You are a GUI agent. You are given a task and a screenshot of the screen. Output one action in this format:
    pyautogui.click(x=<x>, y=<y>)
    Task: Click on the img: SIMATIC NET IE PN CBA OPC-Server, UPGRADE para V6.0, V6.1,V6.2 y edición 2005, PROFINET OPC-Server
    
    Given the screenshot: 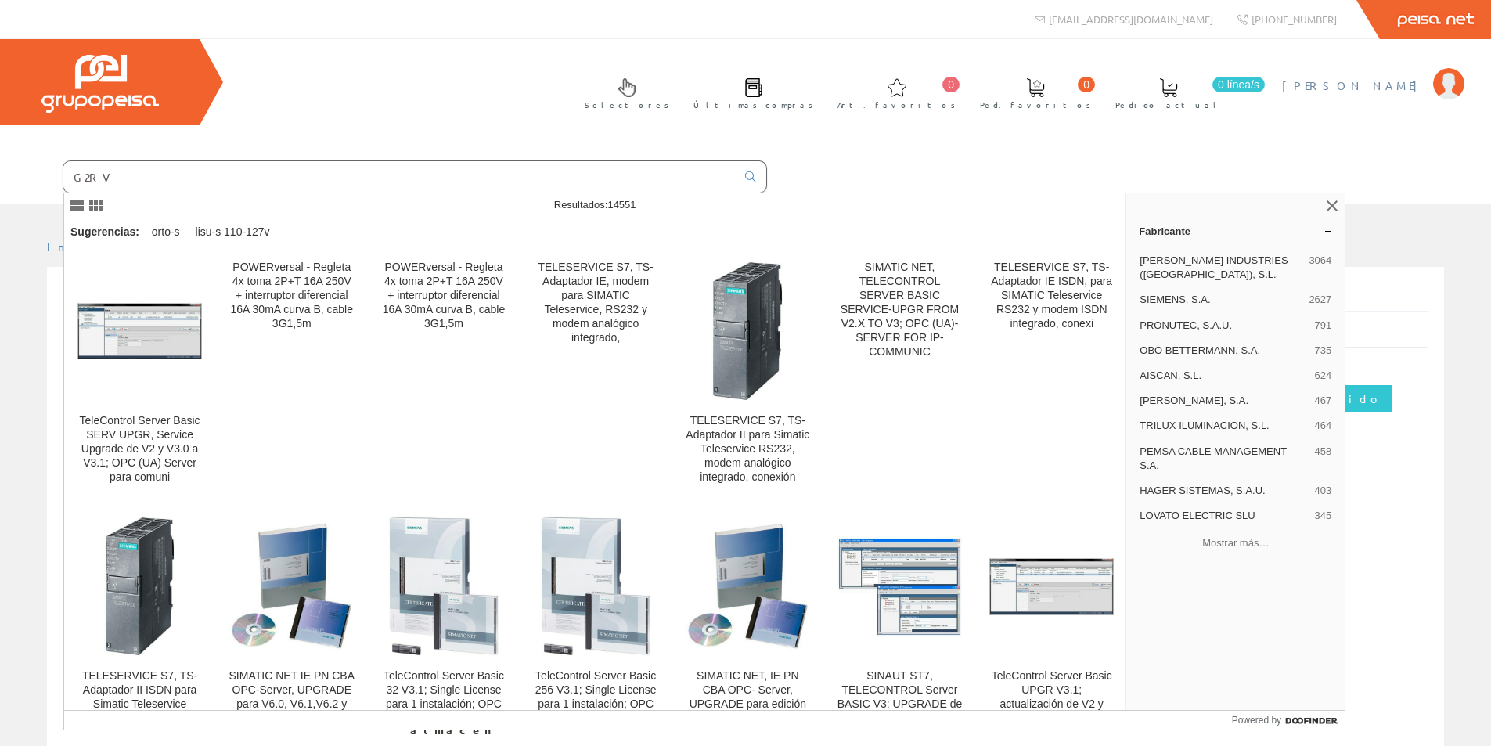 What is the action you would take?
    pyautogui.click(x=291, y=586)
    